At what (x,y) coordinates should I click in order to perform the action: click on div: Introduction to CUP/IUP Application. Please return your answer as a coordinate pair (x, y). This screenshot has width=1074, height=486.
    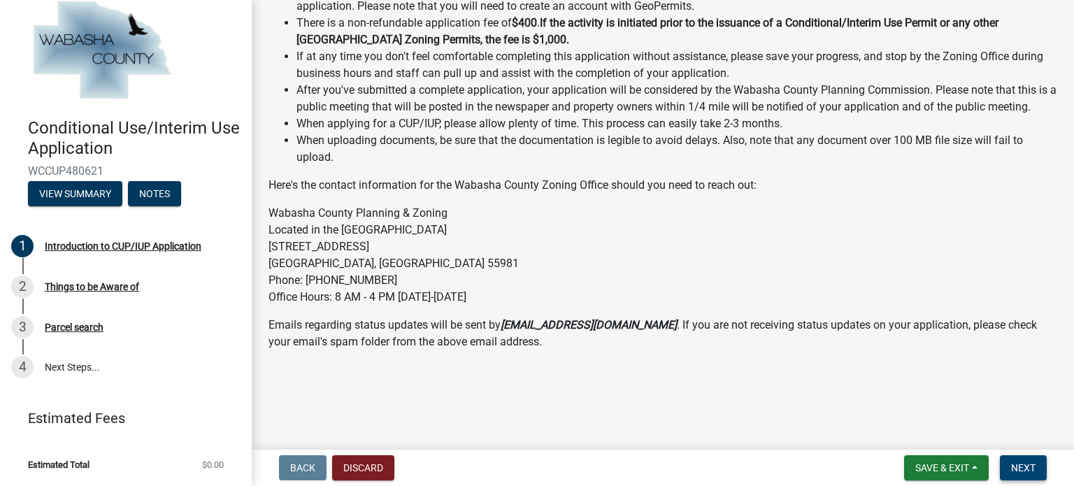
    Looking at the image, I should click on (123, 246).